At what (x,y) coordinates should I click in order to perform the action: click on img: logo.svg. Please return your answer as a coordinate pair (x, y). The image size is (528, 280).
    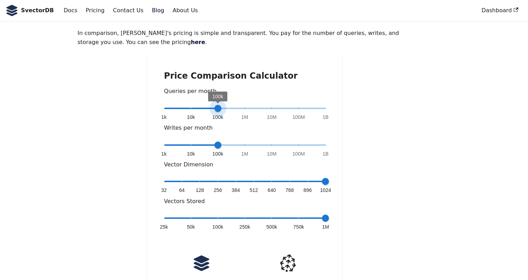
    Looking at the image, I should click on (201, 263).